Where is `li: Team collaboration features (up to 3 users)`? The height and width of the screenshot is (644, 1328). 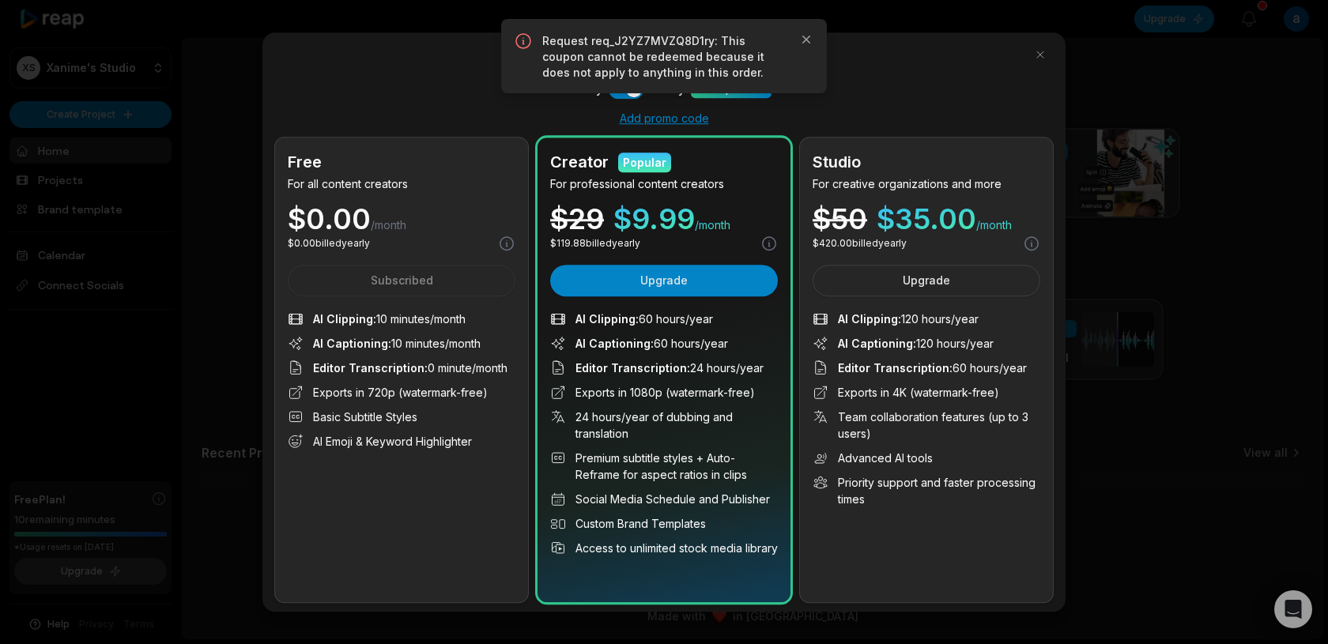 li: Team collaboration features (up to 3 users) is located at coordinates (926, 425).